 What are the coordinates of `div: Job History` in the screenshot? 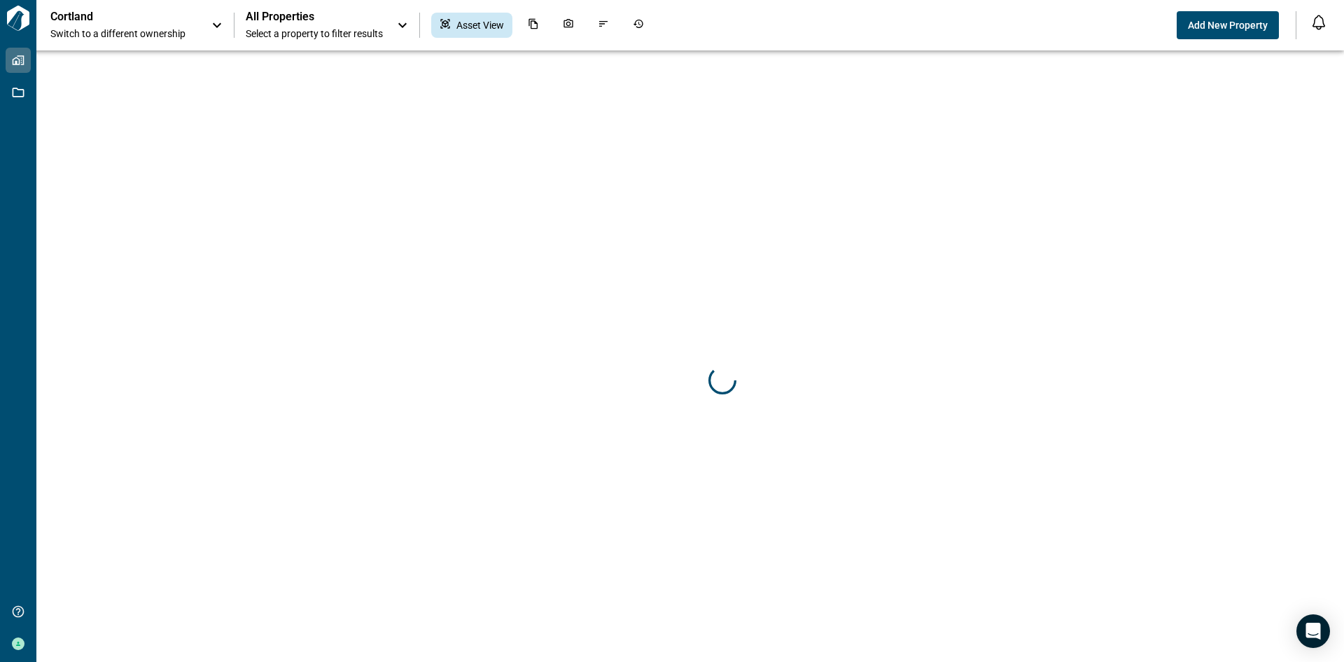 It's located at (638, 25).